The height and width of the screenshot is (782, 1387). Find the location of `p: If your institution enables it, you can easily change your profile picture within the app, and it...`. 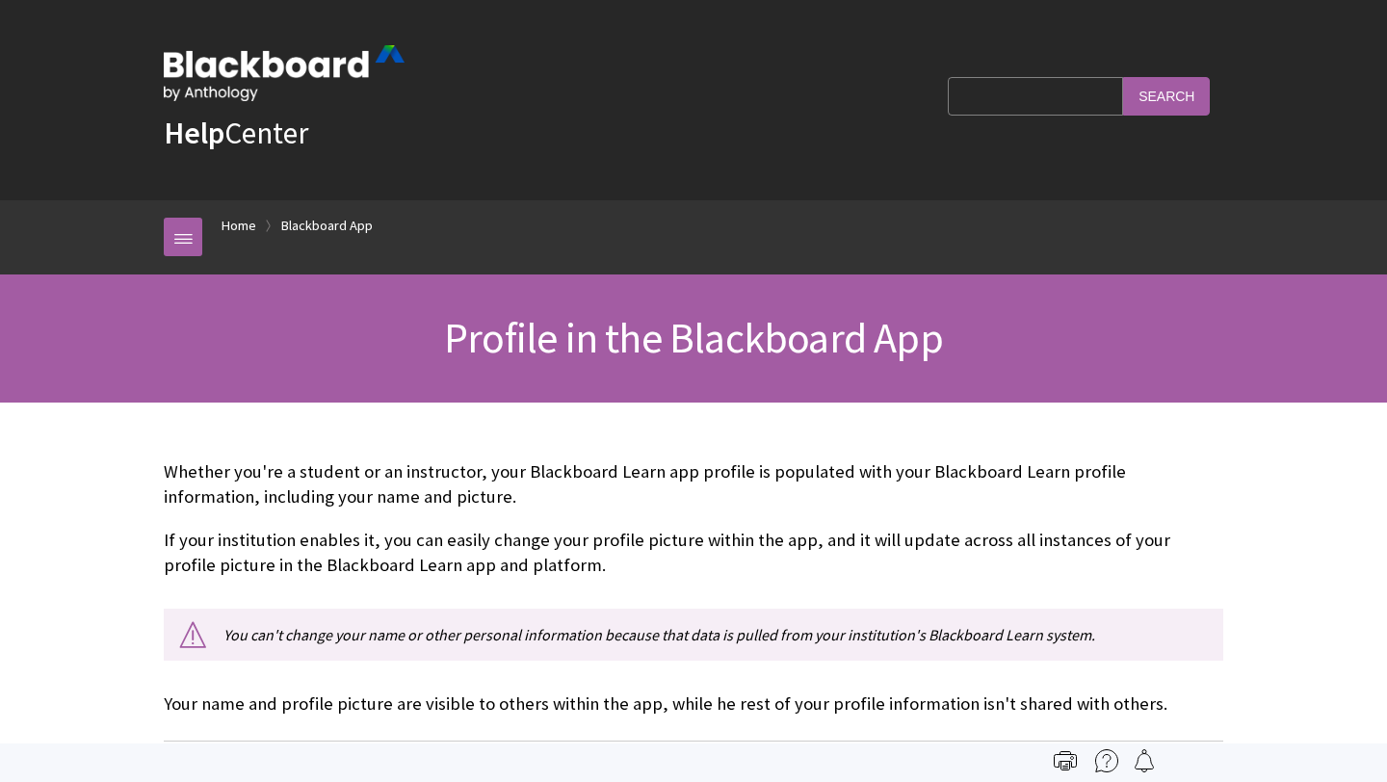

p: If your institution enables it, you can easily change your profile picture within the app, and it... is located at coordinates (694, 553).